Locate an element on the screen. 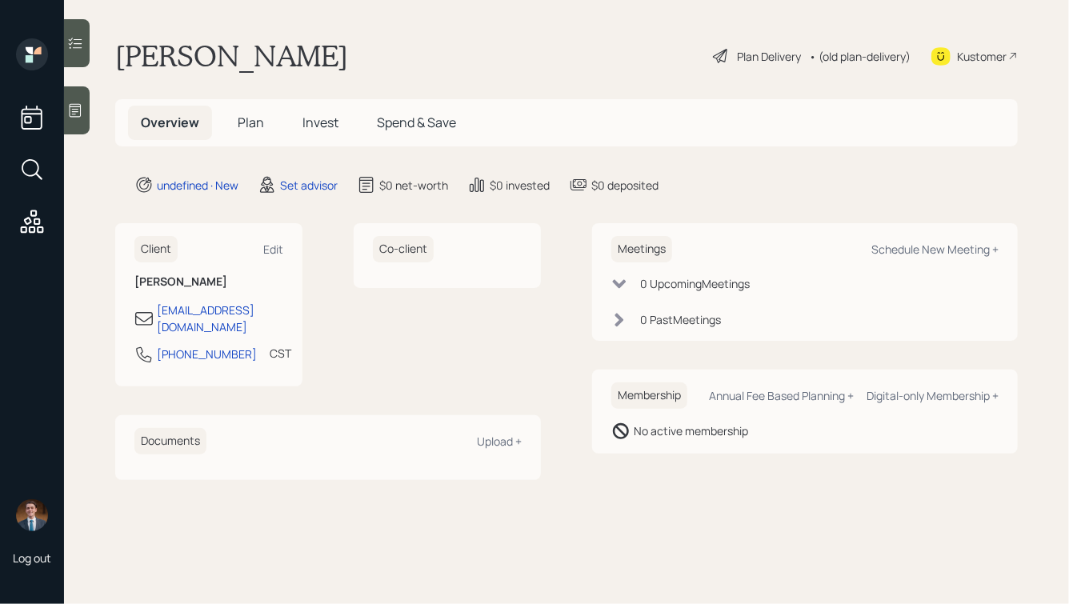 The image size is (1069, 604). h6: Meetings is located at coordinates (642, 249).